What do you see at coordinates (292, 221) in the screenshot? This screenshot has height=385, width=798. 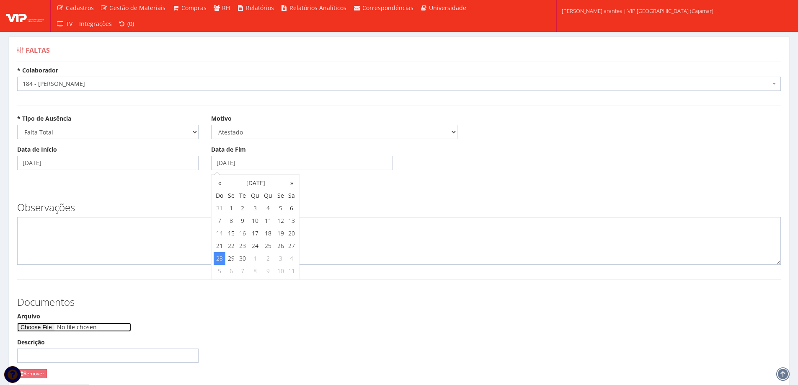 I see `td: 13` at bounding box center [292, 221].